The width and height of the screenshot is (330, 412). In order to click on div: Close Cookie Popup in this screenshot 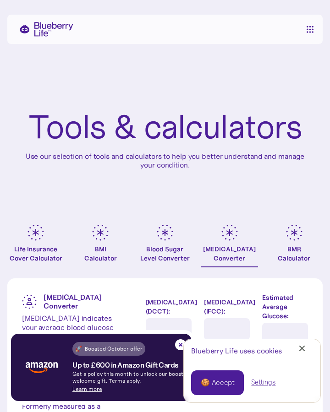, I will do `click(302, 348)`.